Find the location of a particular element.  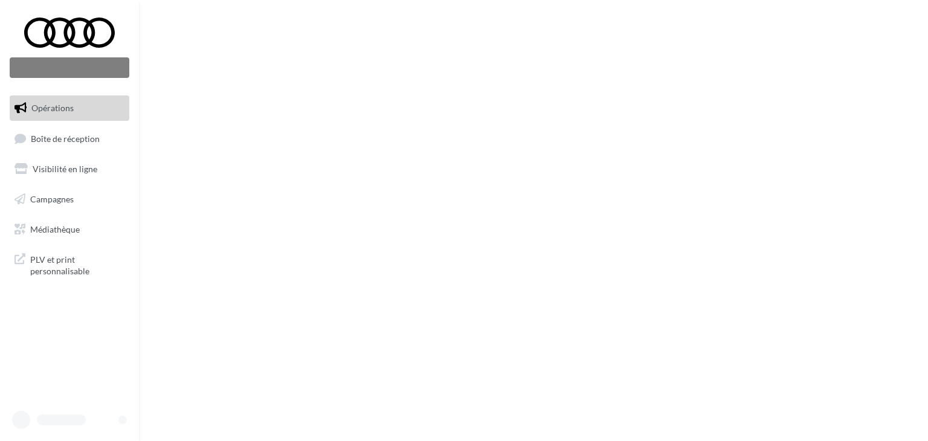

a: PLV et print personnalisable is located at coordinates (69, 264).